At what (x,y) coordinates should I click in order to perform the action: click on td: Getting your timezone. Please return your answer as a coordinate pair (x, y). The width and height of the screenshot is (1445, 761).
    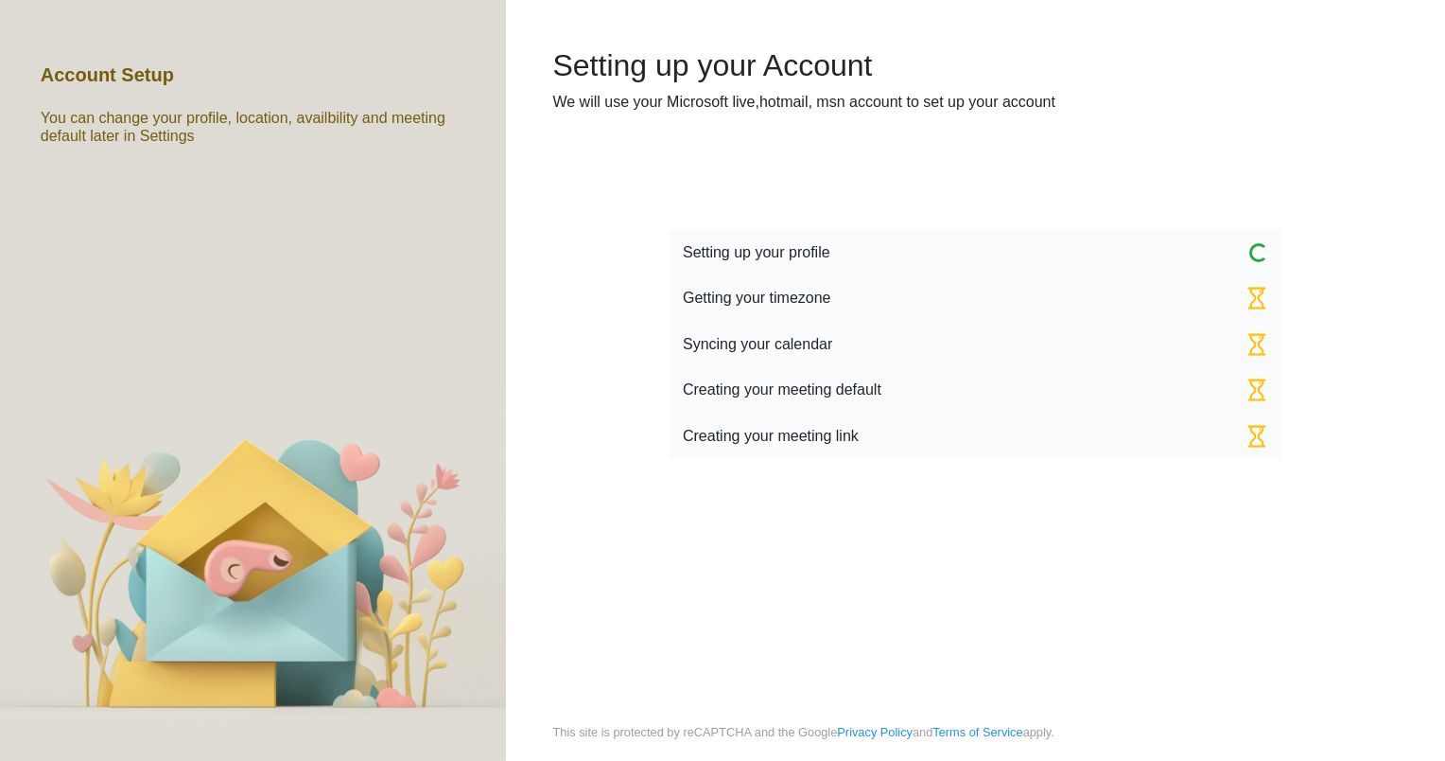
    Looking at the image, I should click on (884, 298).